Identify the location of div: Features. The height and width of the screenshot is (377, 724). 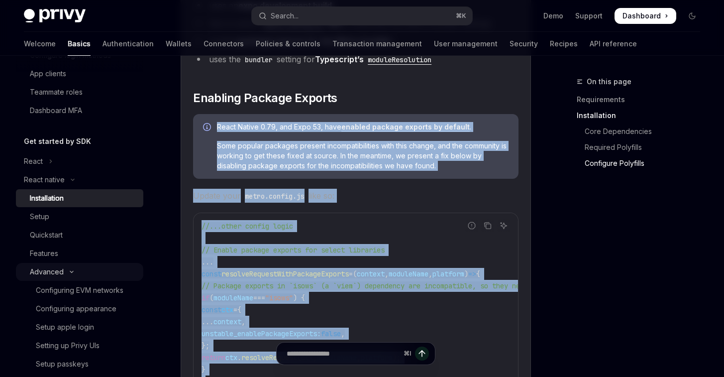
(44, 253).